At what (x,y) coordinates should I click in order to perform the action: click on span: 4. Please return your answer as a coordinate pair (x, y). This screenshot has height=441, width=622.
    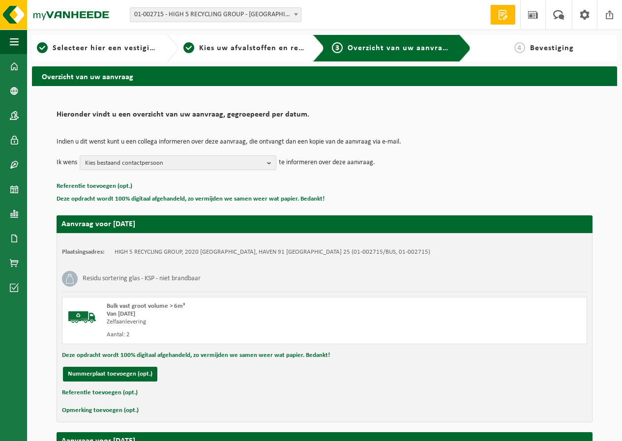
    Looking at the image, I should click on (520, 48).